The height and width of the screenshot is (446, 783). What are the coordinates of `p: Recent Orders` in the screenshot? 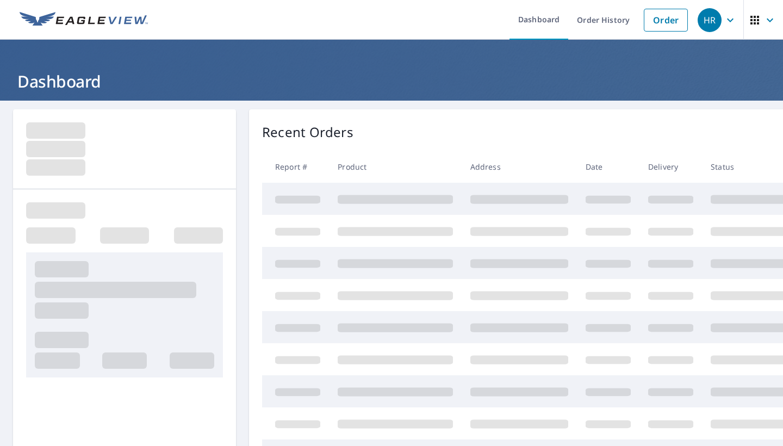 It's located at (308, 132).